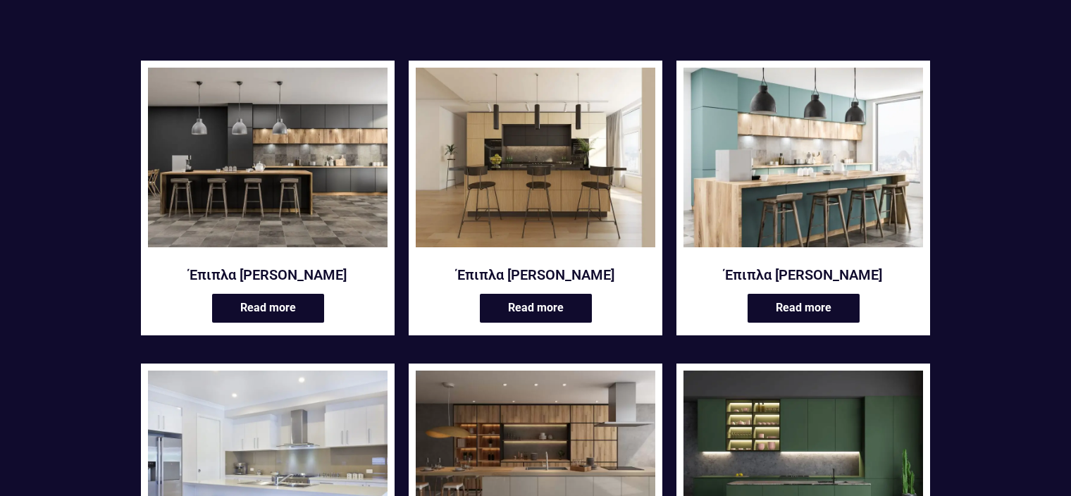  I want to click on a: Read more about “Έπιπλα κουζίνας Beibu”, so click(803, 308).